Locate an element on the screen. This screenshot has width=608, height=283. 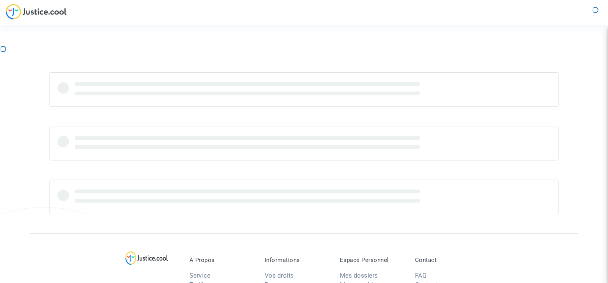
p: À Propos is located at coordinates (221, 260).